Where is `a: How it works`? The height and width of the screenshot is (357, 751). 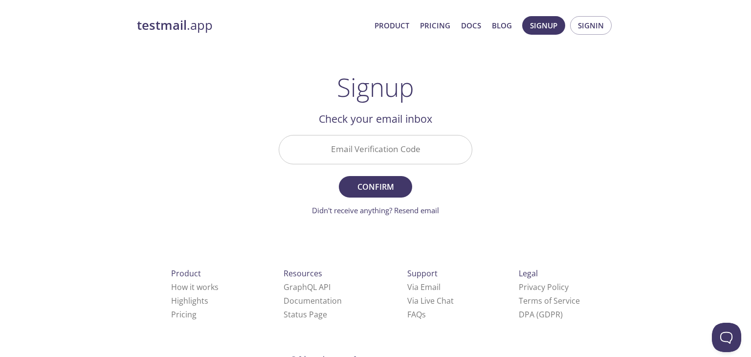 a: How it works is located at coordinates (195, 287).